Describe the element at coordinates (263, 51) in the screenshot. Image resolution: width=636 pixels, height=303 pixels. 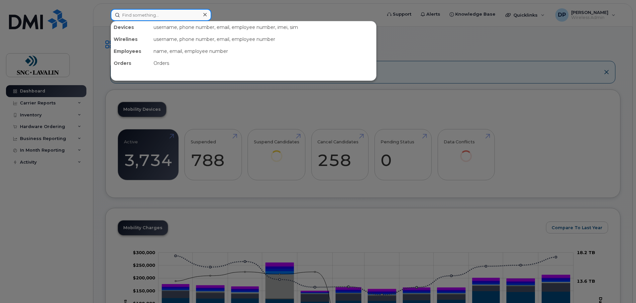
I see `div: name, email, employee number` at that location.